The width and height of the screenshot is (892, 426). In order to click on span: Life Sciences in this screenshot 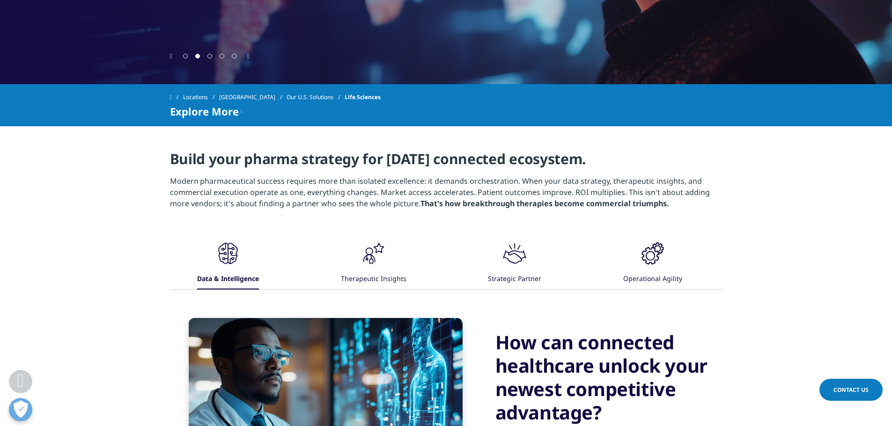, I will do `click(362, 97)`.